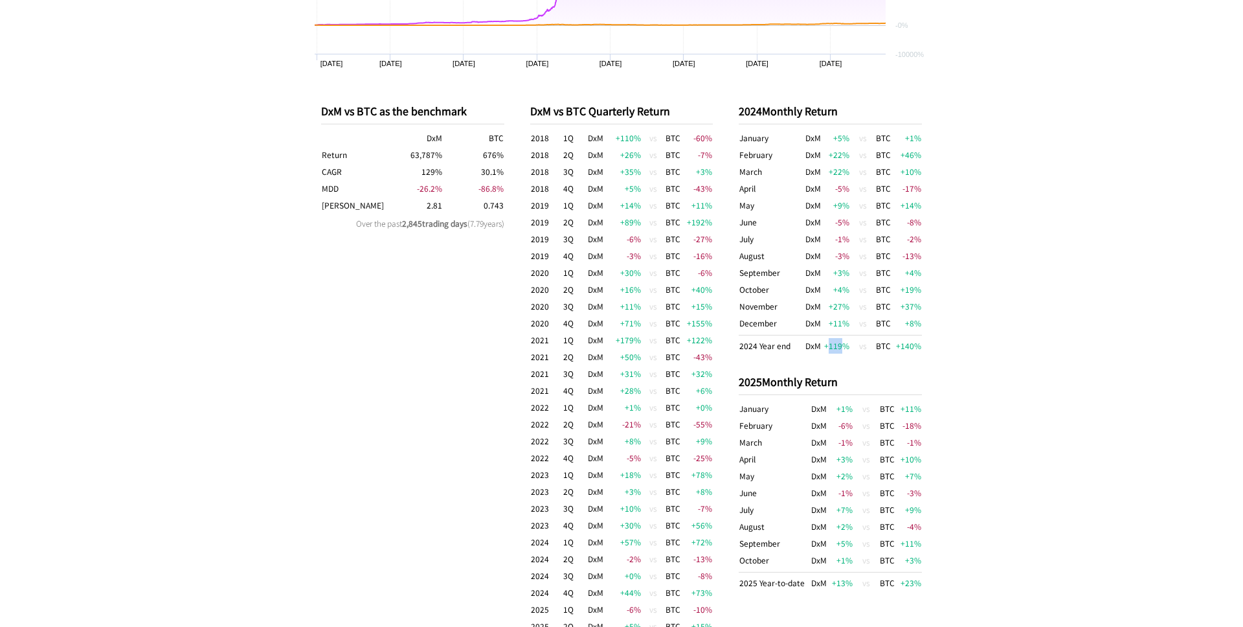  Describe the element at coordinates (697, 323) in the screenshot. I see `td: +155 %` at that location.